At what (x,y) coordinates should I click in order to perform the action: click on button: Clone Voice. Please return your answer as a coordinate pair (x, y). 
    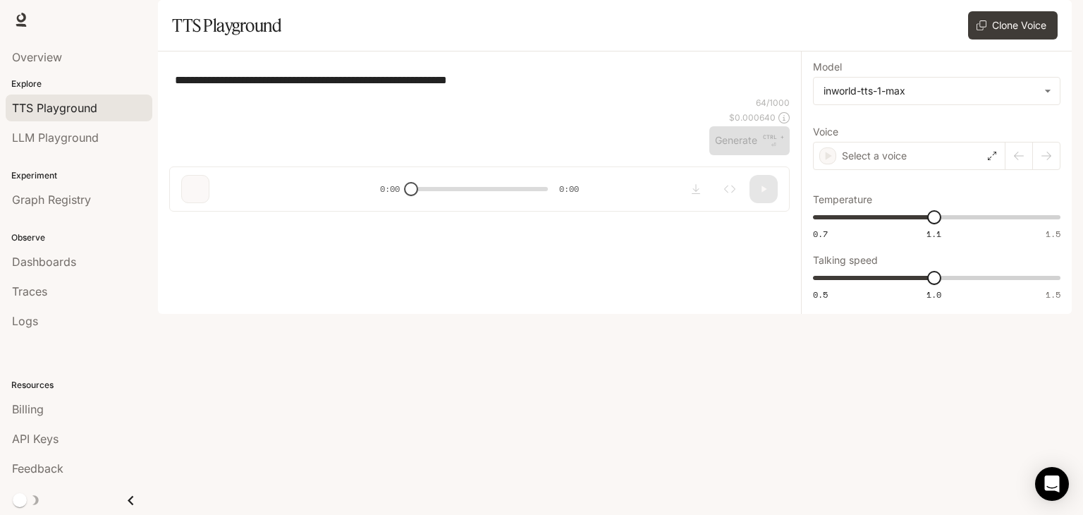
    Looking at the image, I should click on (1012, 25).